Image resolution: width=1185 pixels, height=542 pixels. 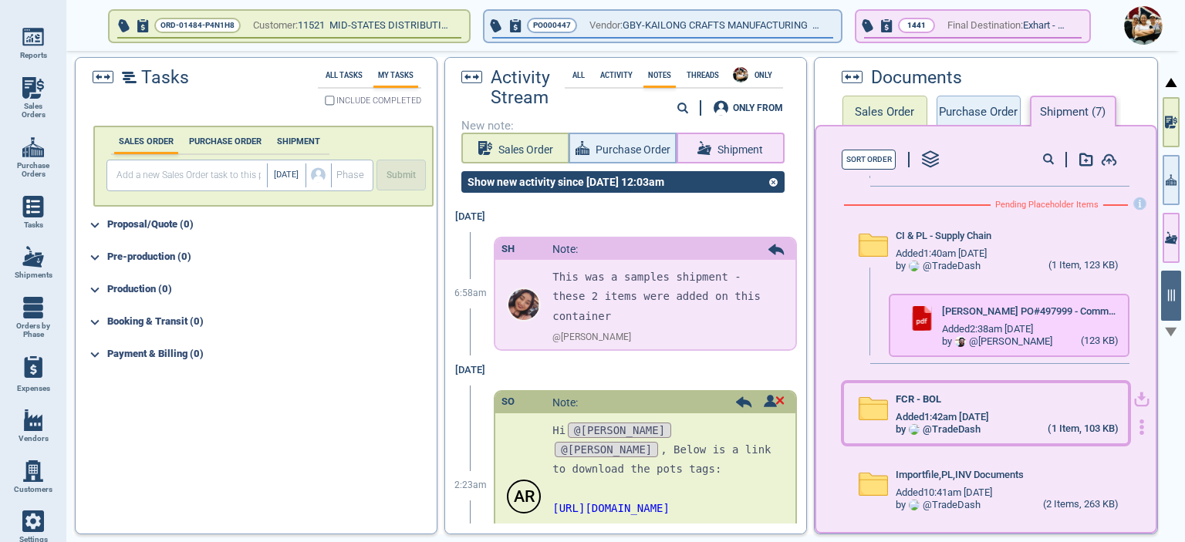 I want to click on img: unread icon, so click(x=774, y=401).